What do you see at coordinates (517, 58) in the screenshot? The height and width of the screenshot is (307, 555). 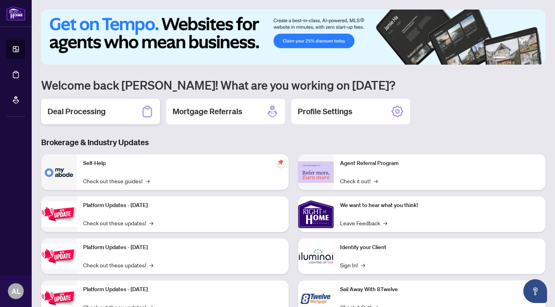 I see `button: 3` at bounding box center [517, 58].